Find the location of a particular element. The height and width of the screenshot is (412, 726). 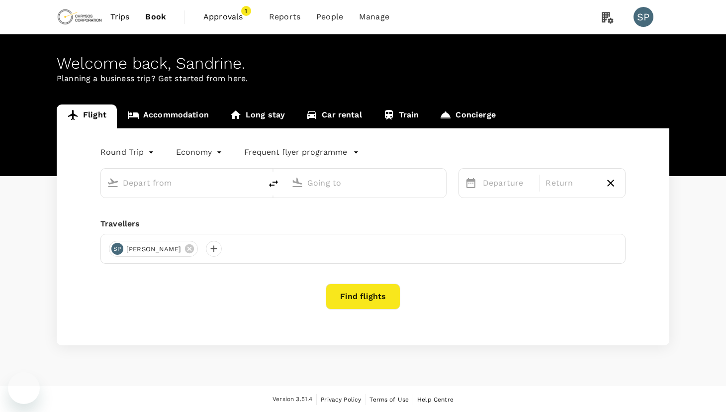

a: Help Centre is located at coordinates (435, 399).